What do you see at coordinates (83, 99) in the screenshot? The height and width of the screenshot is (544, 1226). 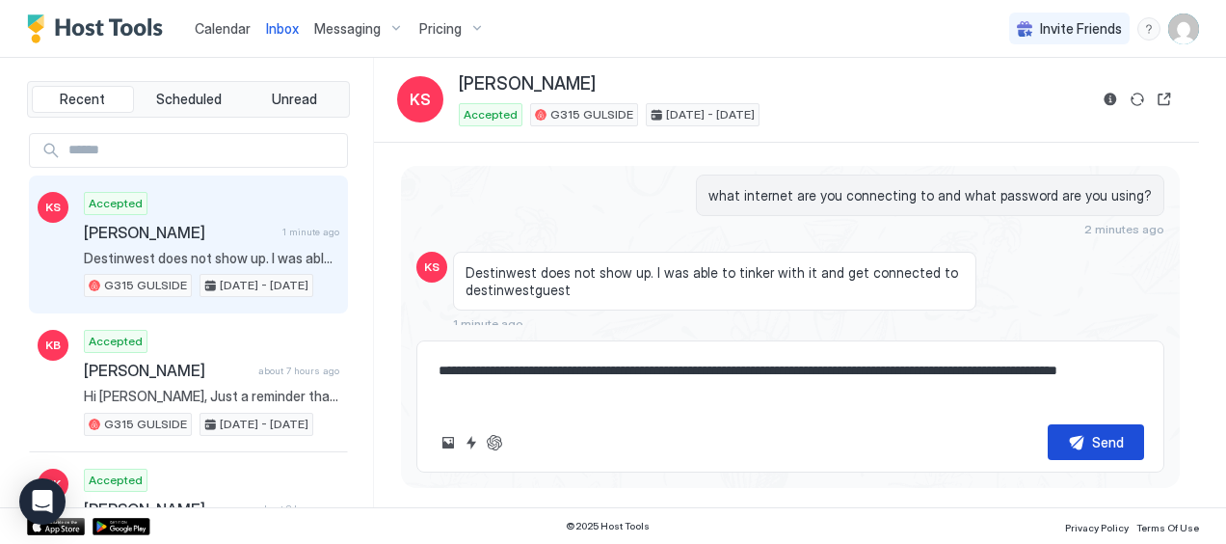 I see `button: Recent` at bounding box center [83, 99].